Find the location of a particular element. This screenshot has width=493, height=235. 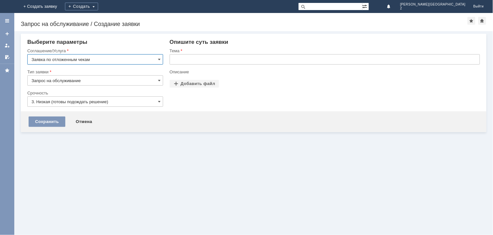

div: Тип заявки is located at coordinates (94, 72).